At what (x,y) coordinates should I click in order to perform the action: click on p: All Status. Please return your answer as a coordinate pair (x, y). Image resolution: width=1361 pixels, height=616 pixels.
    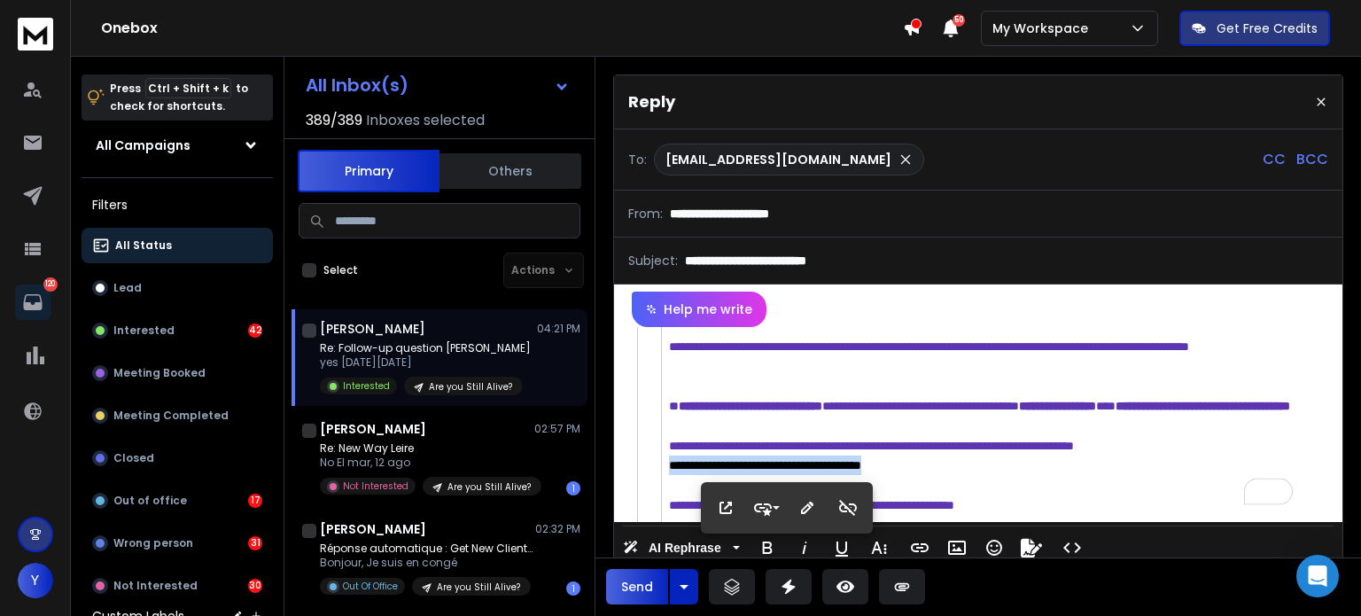
    Looking at the image, I should click on (144, 246).